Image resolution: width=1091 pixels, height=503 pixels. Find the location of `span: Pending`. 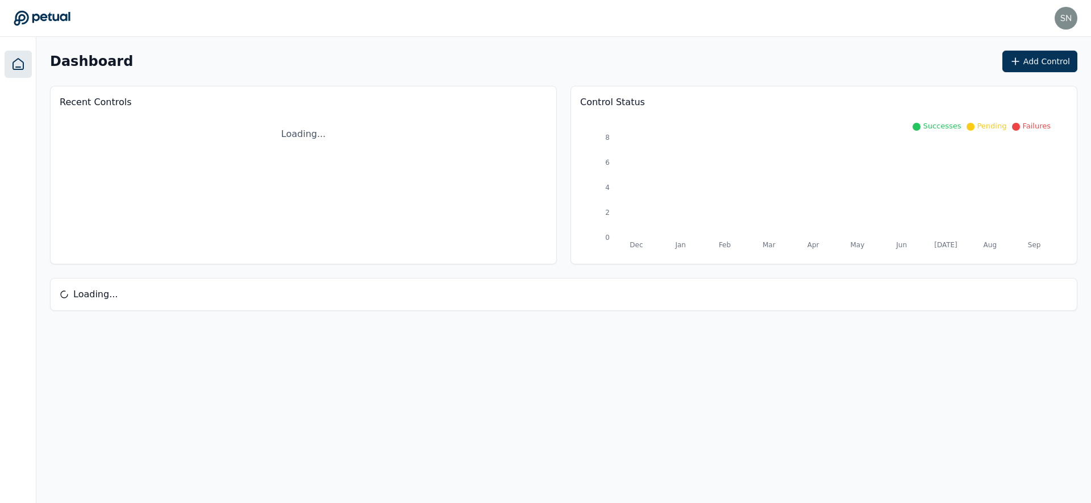

span: Pending is located at coordinates (991, 126).